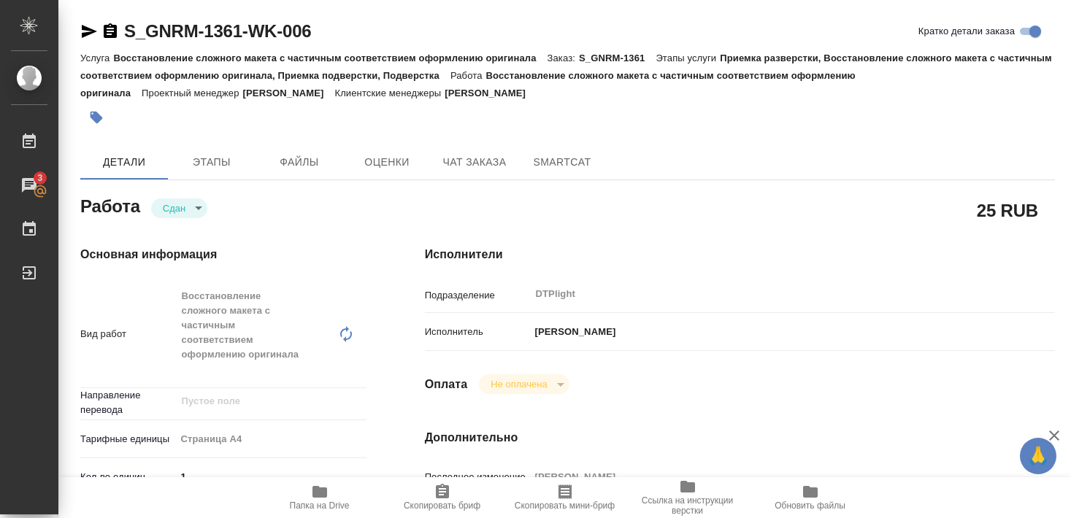 This screenshot has width=1071, height=518. Describe the element at coordinates (446, 385) in the screenshot. I see `h4: Оплата` at that location.